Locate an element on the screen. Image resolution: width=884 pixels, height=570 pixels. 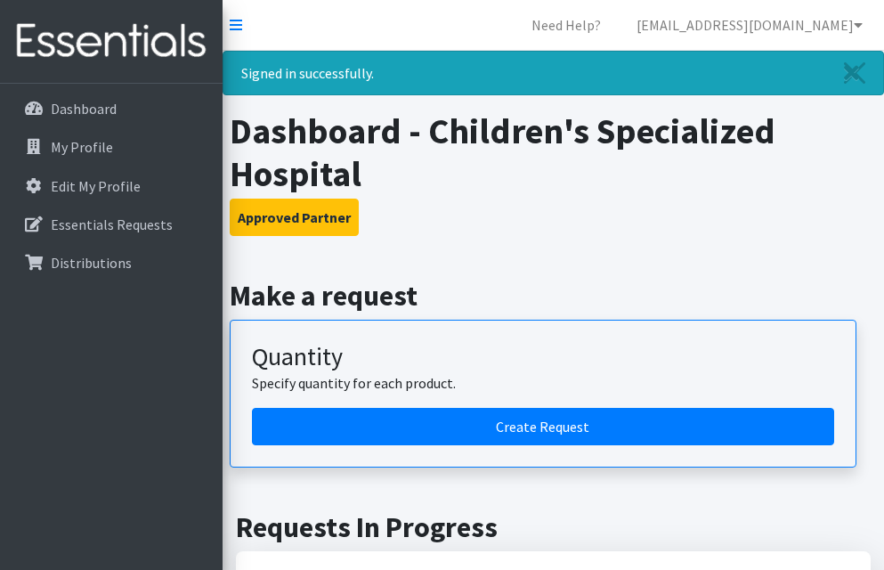
a: Create a request by quantity is located at coordinates (543, 426).